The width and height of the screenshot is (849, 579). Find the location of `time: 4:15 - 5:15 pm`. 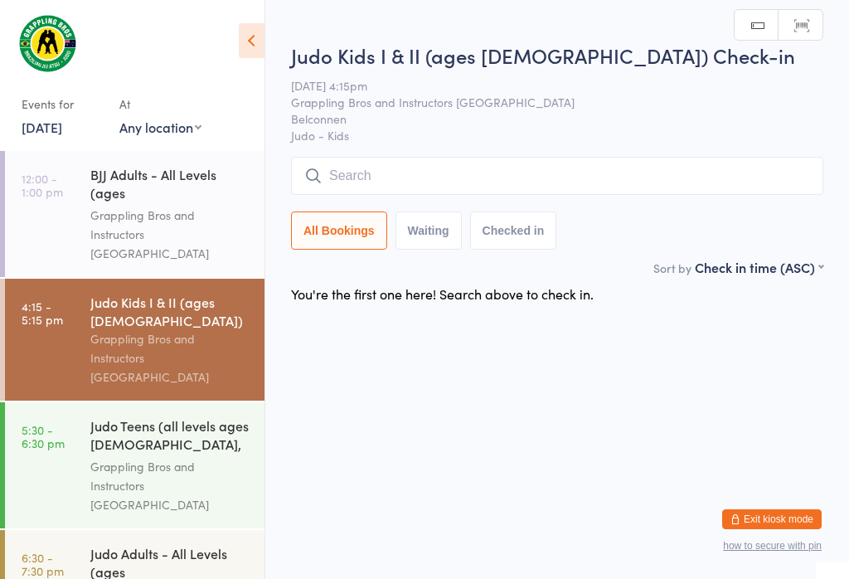

time: 4:15 - 5:15 pm is located at coordinates (42, 313).